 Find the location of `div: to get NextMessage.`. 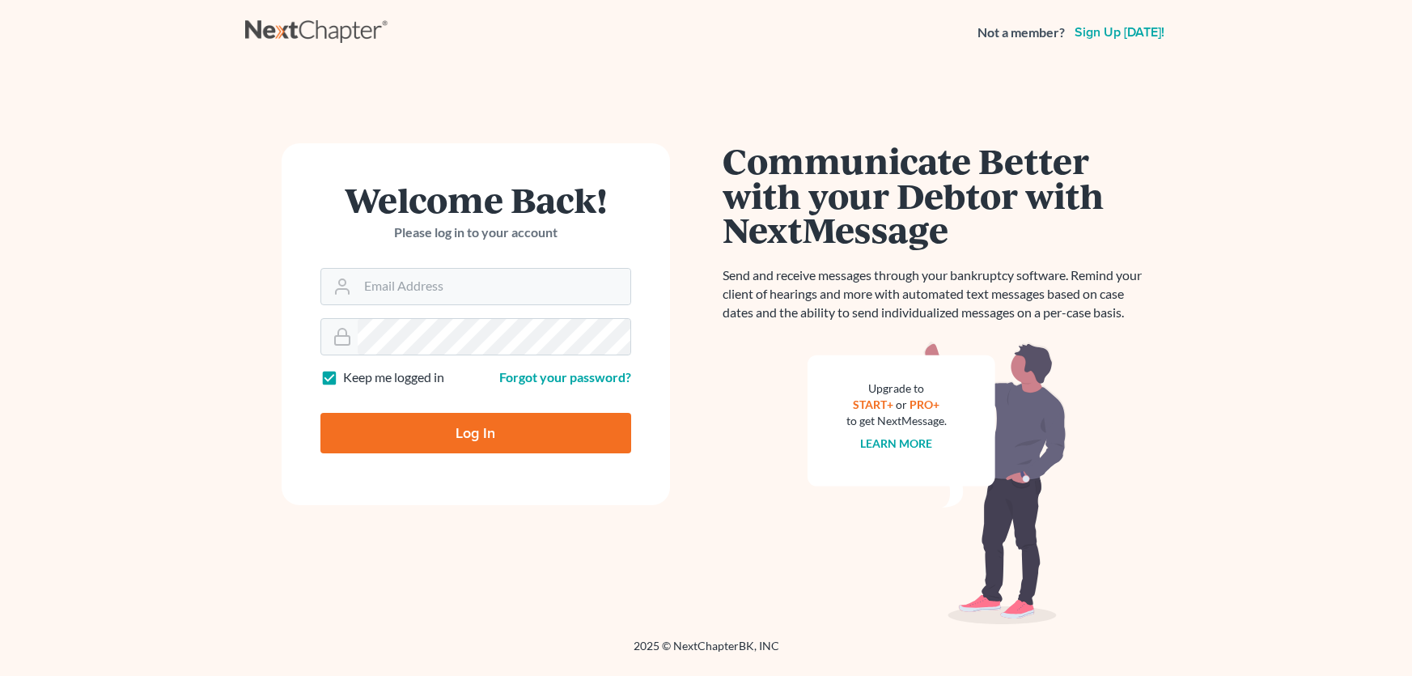

div: to get NextMessage. is located at coordinates (896, 421).